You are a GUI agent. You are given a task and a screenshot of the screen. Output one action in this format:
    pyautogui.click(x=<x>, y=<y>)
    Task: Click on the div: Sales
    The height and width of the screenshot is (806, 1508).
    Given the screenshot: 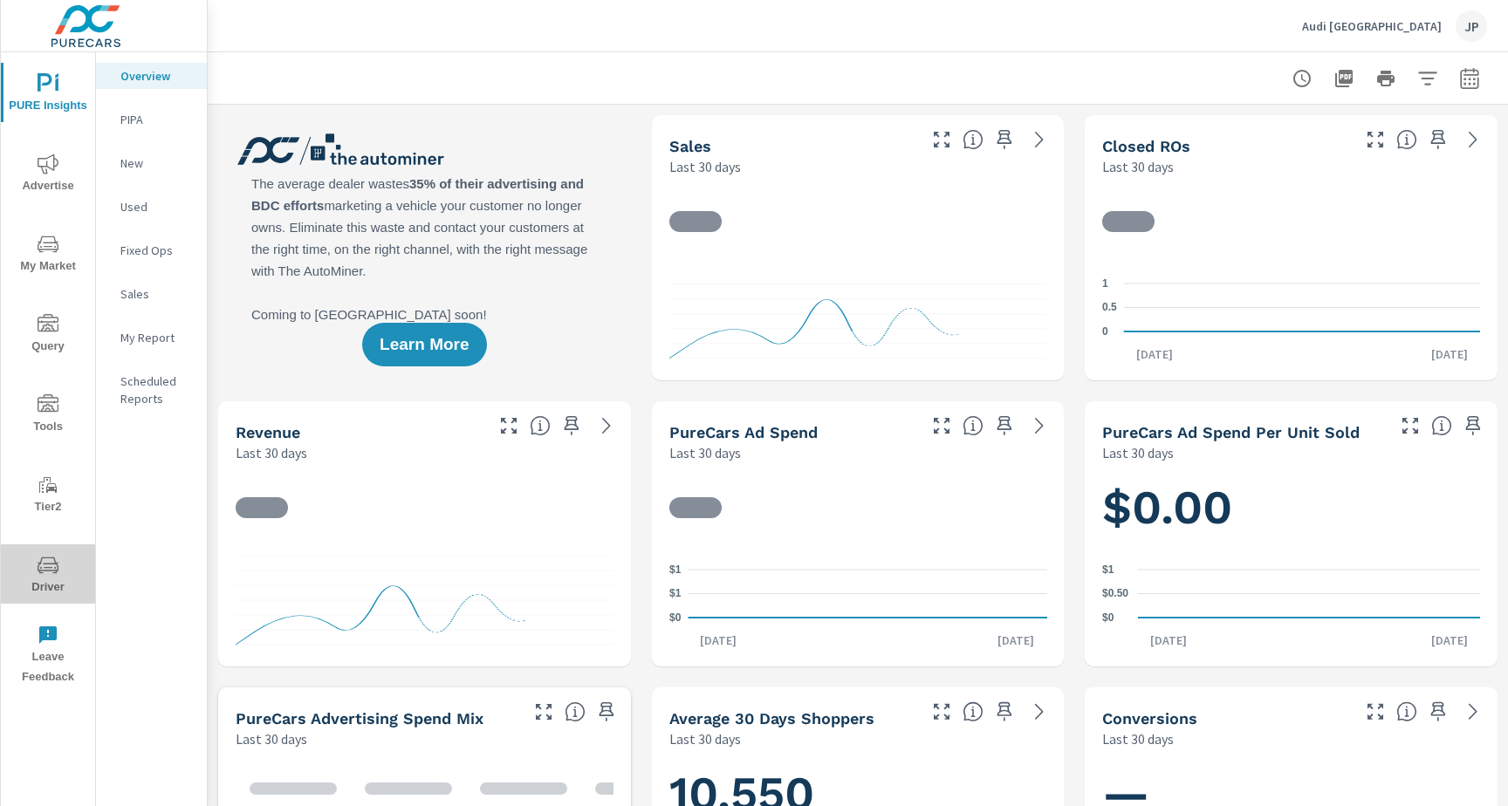 What is the action you would take?
    pyautogui.click(x=151, y=294)
    